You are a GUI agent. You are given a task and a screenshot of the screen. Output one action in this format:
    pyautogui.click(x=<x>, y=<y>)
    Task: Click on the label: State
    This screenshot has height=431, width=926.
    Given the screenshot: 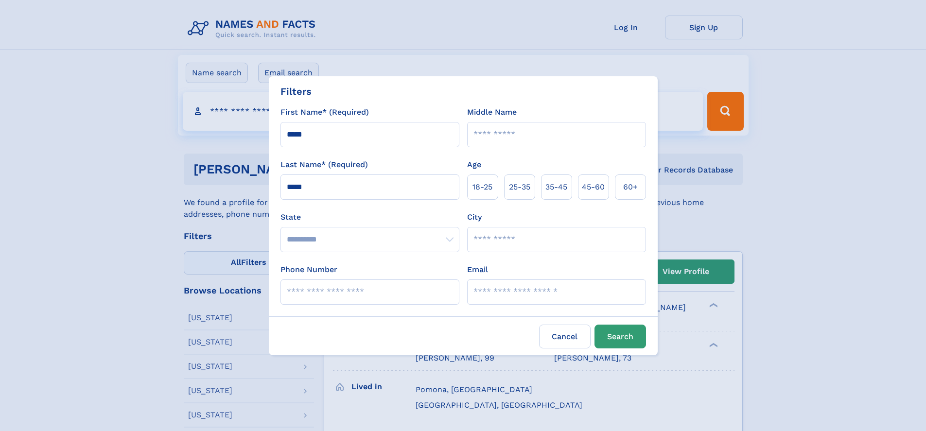 What is the action you would take?
    pyautogui.click(x=370, y=217)
    